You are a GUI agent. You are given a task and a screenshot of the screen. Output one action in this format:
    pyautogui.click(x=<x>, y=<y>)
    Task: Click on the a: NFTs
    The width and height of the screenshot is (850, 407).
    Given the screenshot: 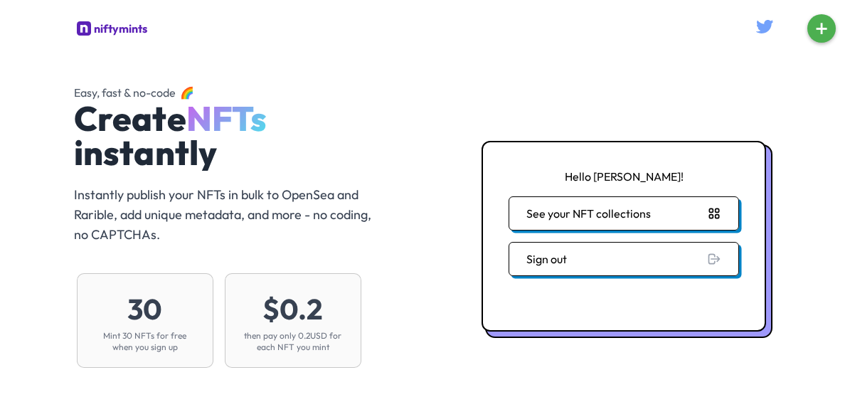 What is the action you would take?
    pyautogui.click(x=227, y=118)
    